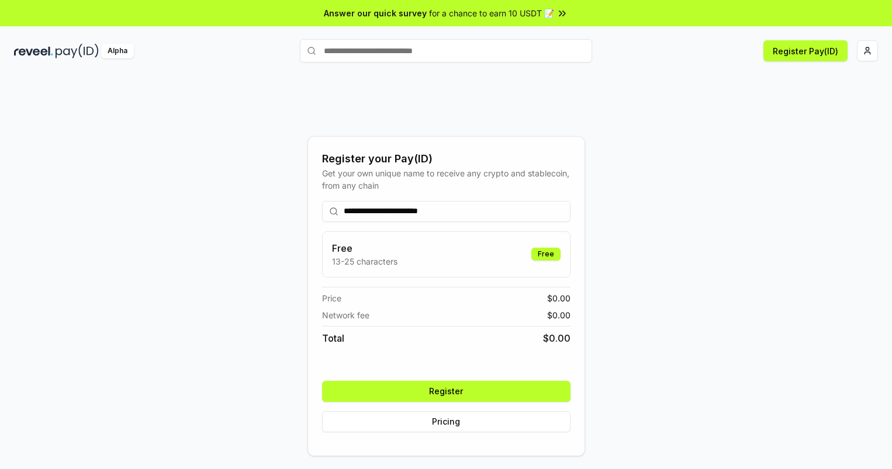 The image size is (892, 469). Describe the element at coordinates (375, 13) in the screenshot. I see `span: Answer our quick survey` at that location.